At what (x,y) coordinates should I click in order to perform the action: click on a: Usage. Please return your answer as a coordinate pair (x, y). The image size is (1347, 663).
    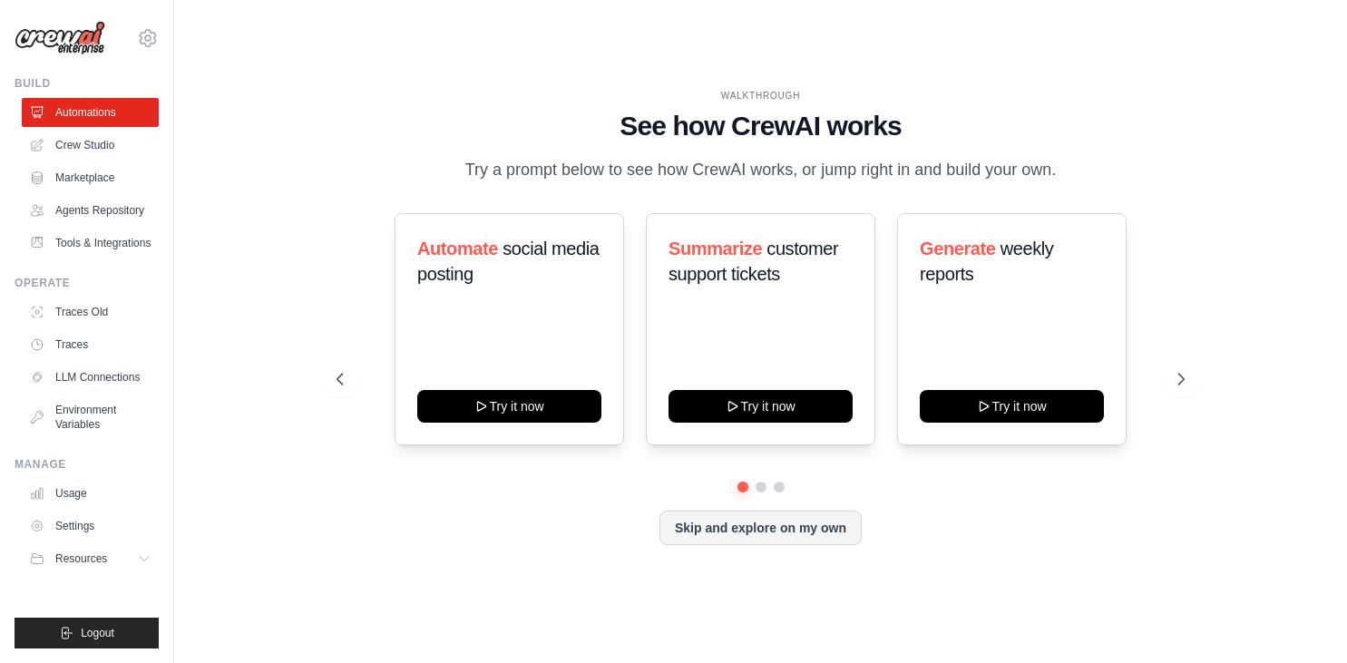
    Looking at the image, I should click on (90, 493).